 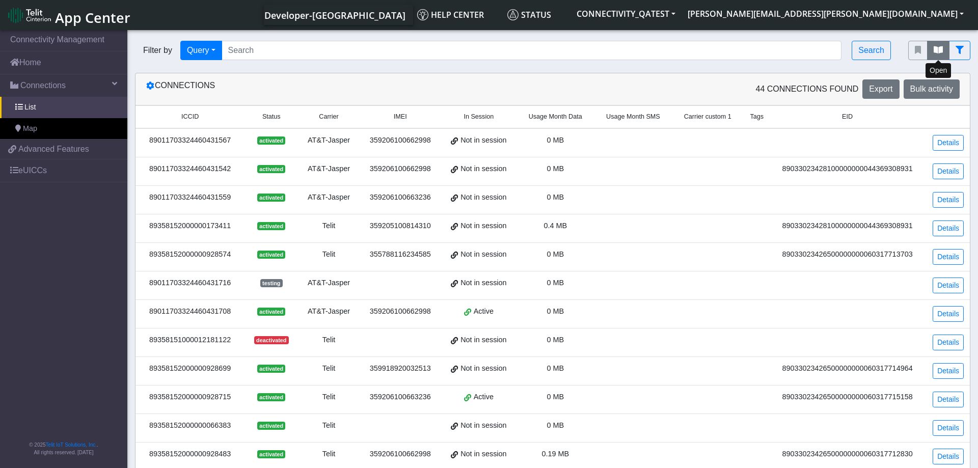 What do you see at coordinates (157, 50) in the screenshot?
I see `span: Filter by` at bounding box center [157, 50].